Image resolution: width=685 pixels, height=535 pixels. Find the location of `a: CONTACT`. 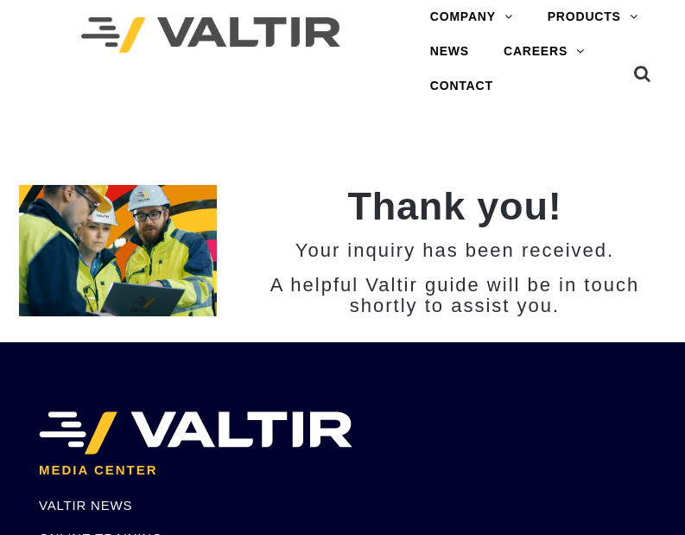

a: CONTACT is located at coordinates (461, 86).